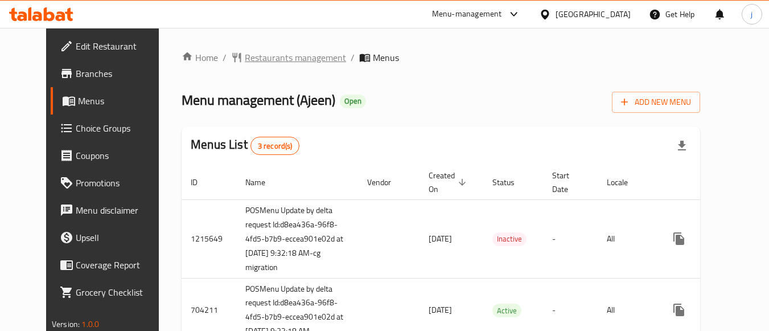 The width and height of the screenshot is (769, 331). What do you see at coordinates (121, 237) in the screenshot?
I see `span: Upsell` at bounding box center [121, 237].